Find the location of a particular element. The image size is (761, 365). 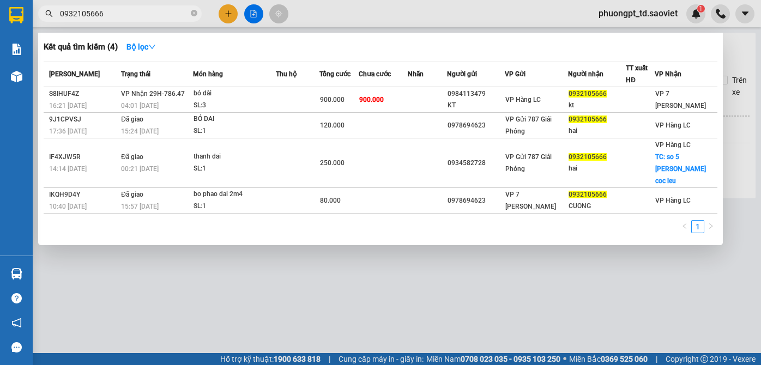

div: 0984113479 is located at coordinates (476, 94).